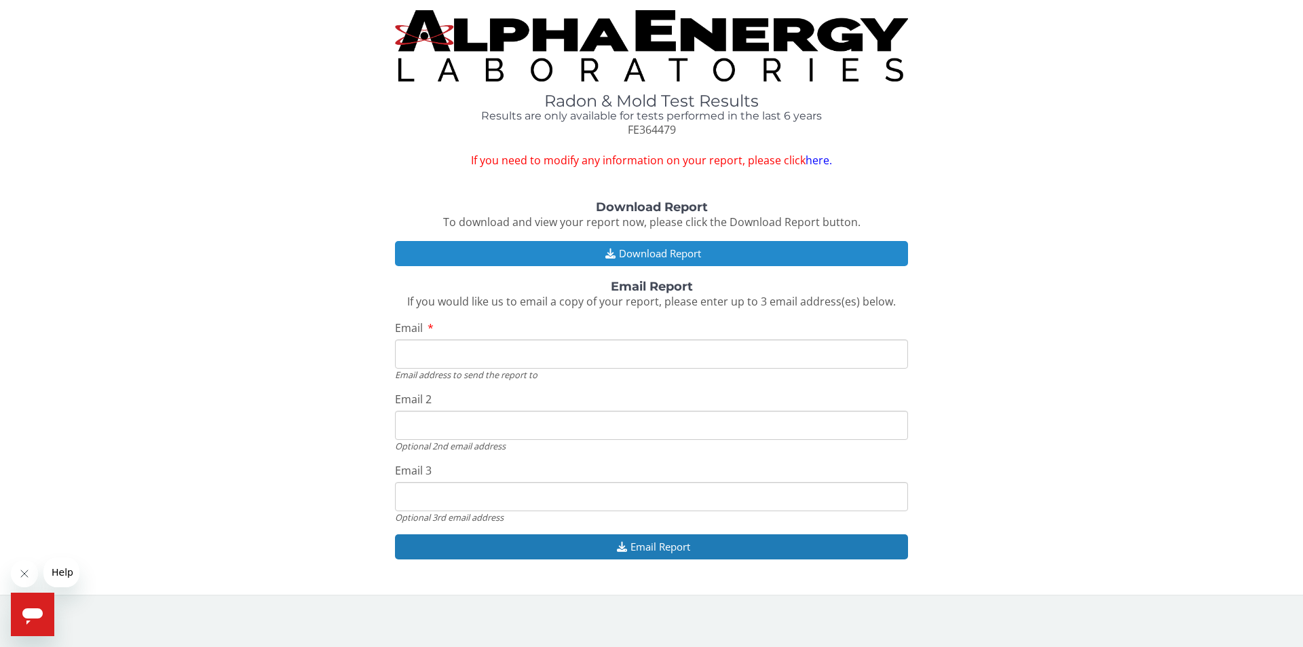 This screenshot has width=1303, height=647. What do you see at coordinates (652, 546) in the screenshot?
I see `button: Email Report` at bounding box center [652, 546].